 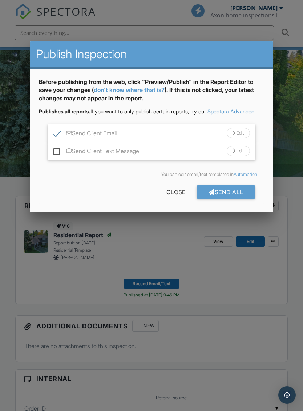 I want to click on label: Send Client Email, so click(x=85, y=134).